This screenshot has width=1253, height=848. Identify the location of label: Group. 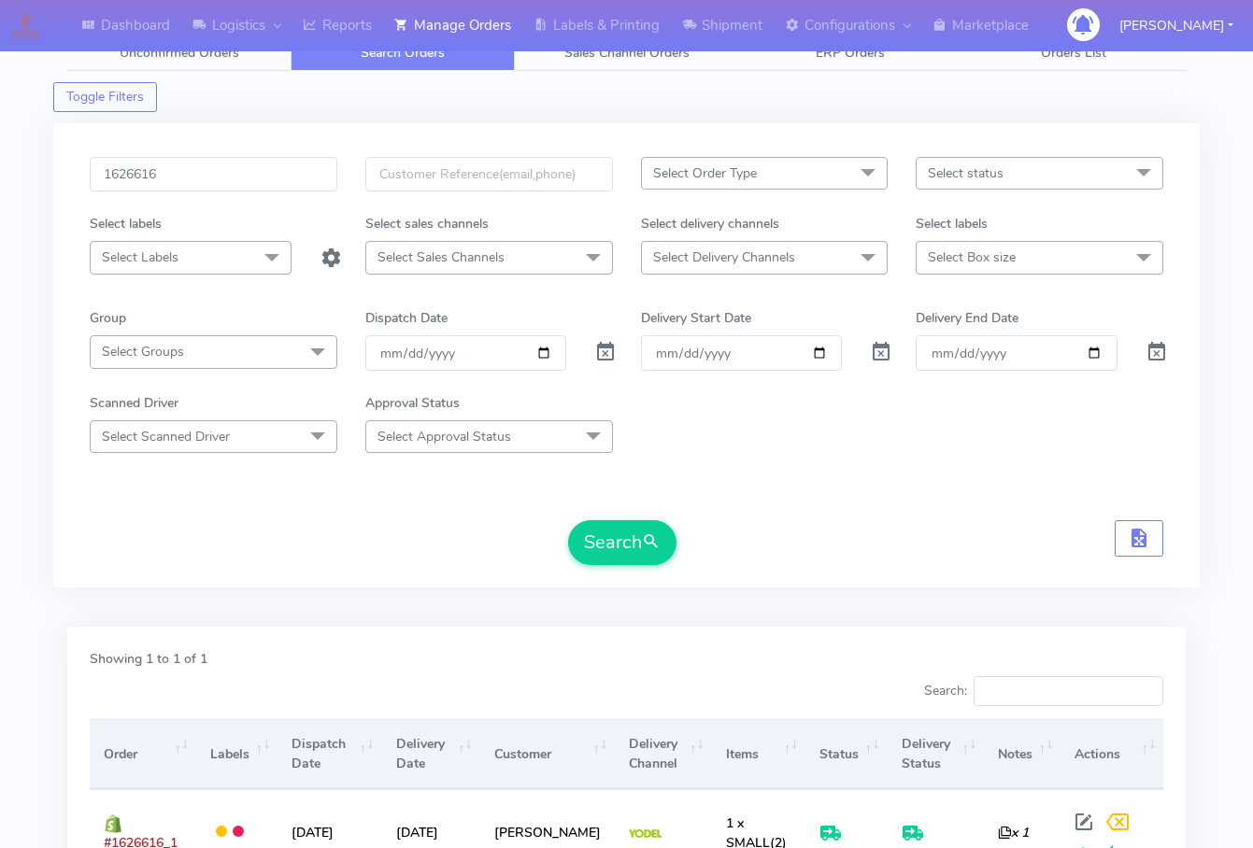
(107, 318).